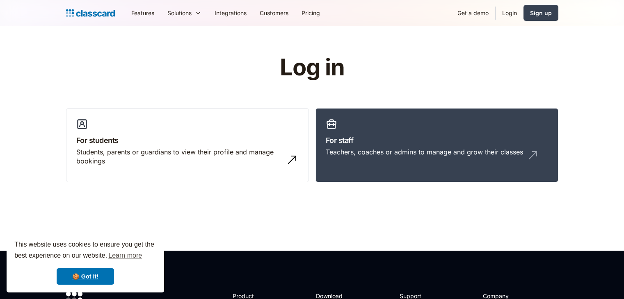 This screenshot has width=624, height=299. What do you see at coordinates (187, 146) in the screenshot?
I see `a: For studentsStudents, parents or guardians to view their profile and manage bookings` at bounding box center [187, 146].